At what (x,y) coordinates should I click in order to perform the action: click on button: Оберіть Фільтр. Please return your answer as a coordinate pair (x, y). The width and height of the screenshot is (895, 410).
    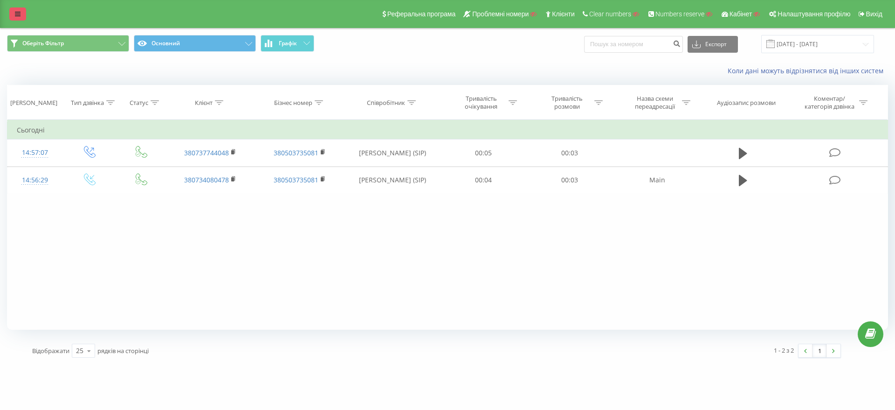
    Looking at the image, I should click on (68, 43).